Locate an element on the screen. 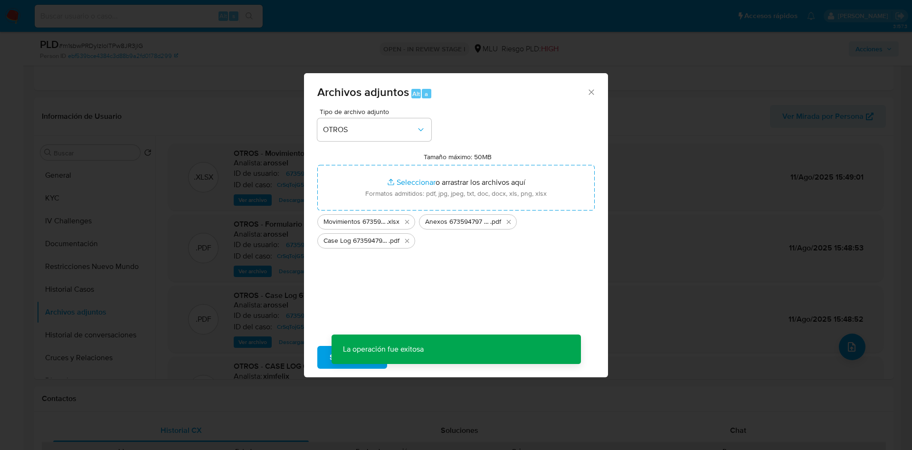 The width and height of the screenshot is (912, 450). button: Eliminar Case Log 673594797 - 08_09_2025 - NIVEL 1.pdf is located at coordinates (407, 241).